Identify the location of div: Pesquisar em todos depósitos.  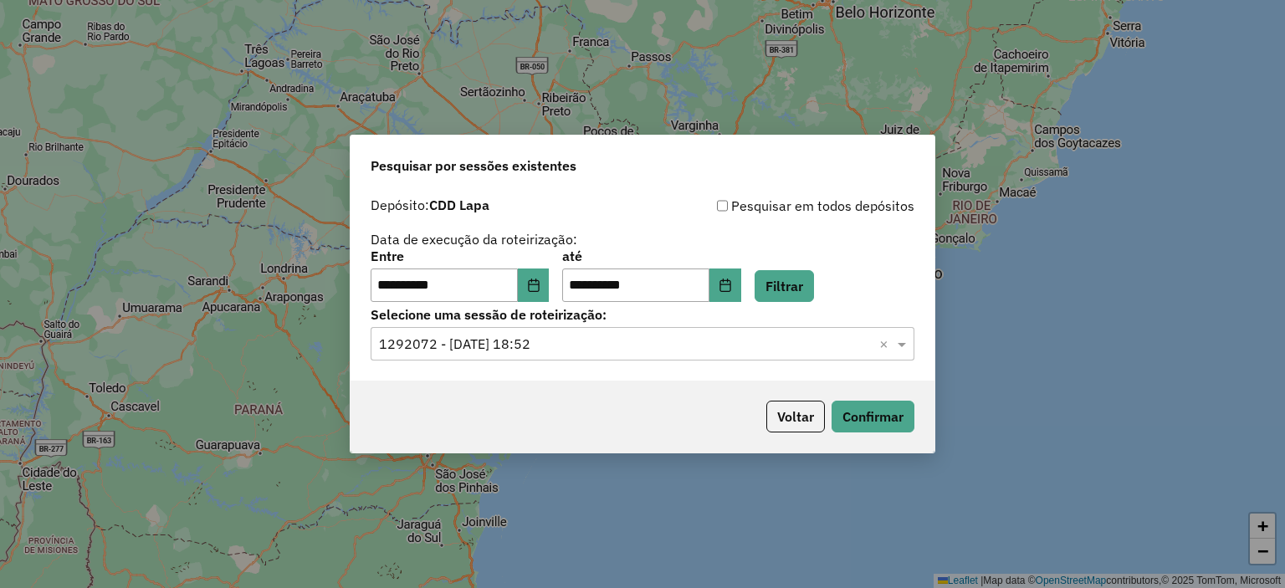
(778, 206).